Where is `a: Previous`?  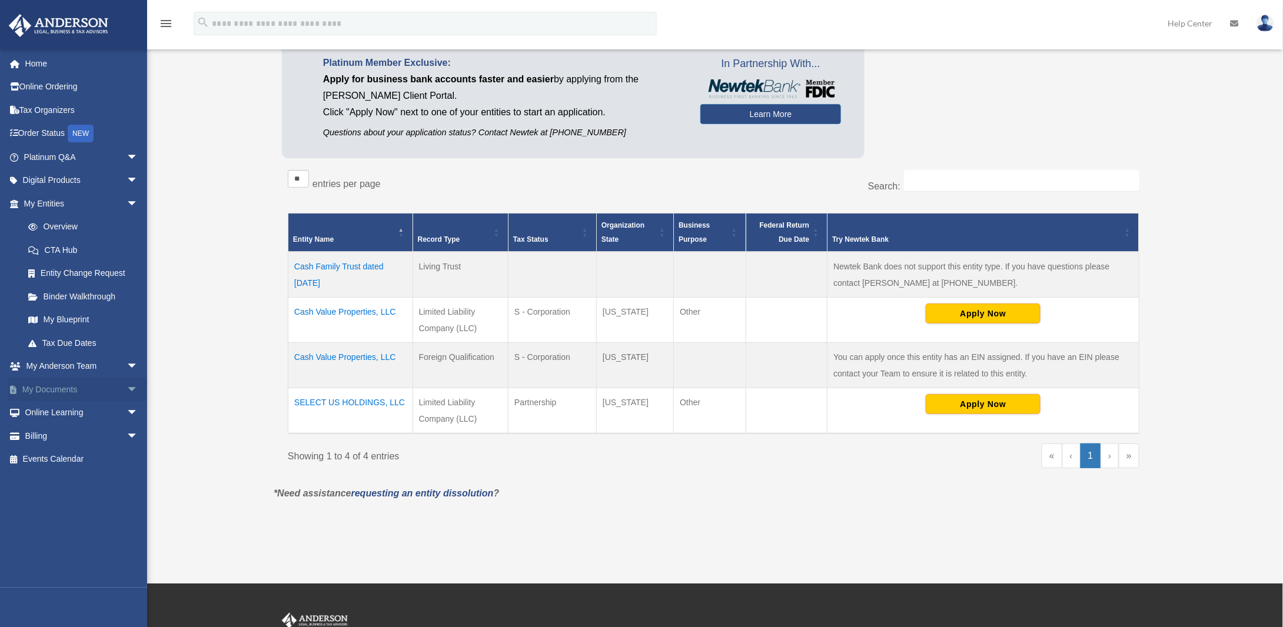 a: Previous is located at coordinates (1071, 456).